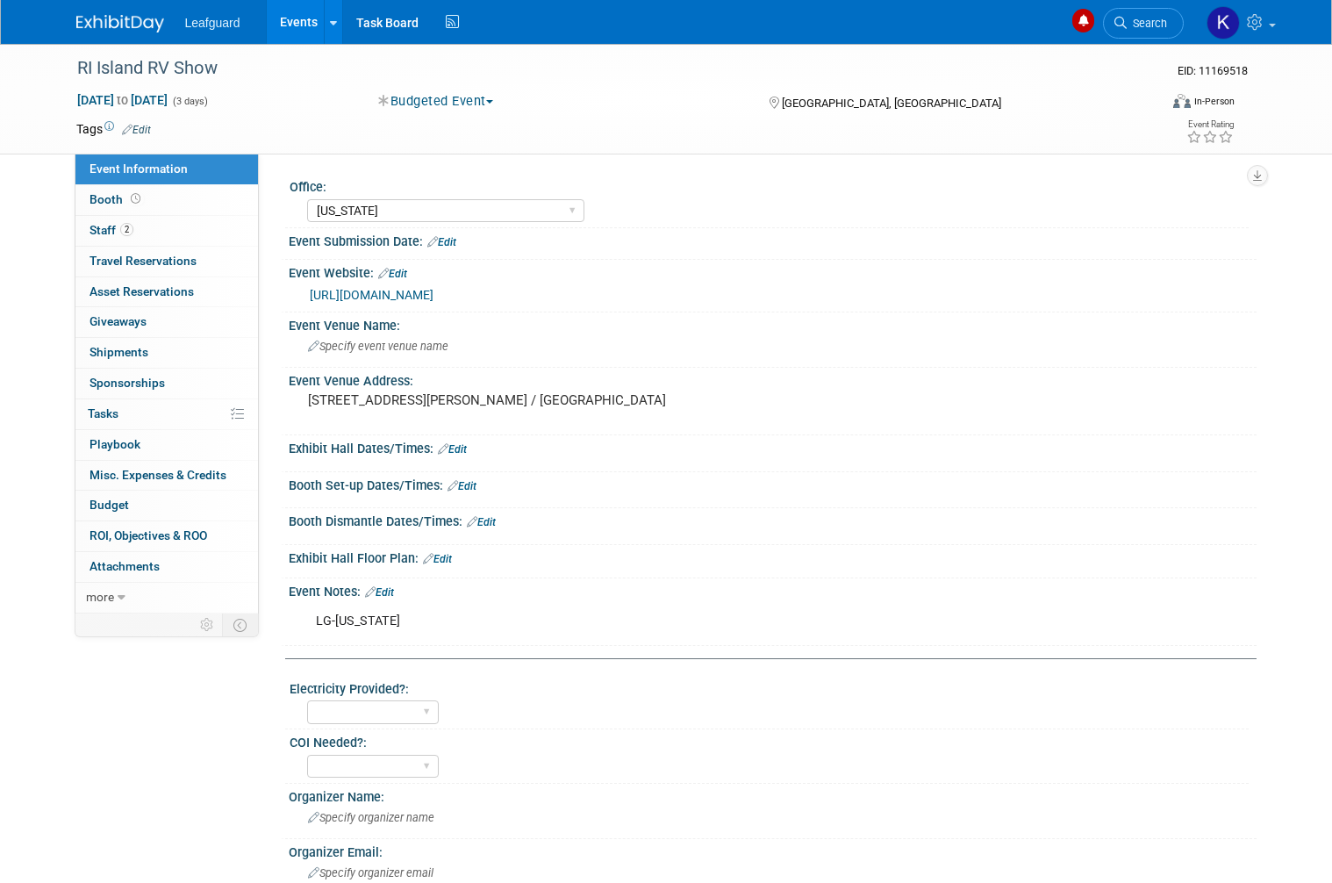 This screenshot has height=883, width=1332. What do you see at coordinates (167, 383) in the screenshot?
I see `a: Sponsorships` at bounding box center [167, 383].